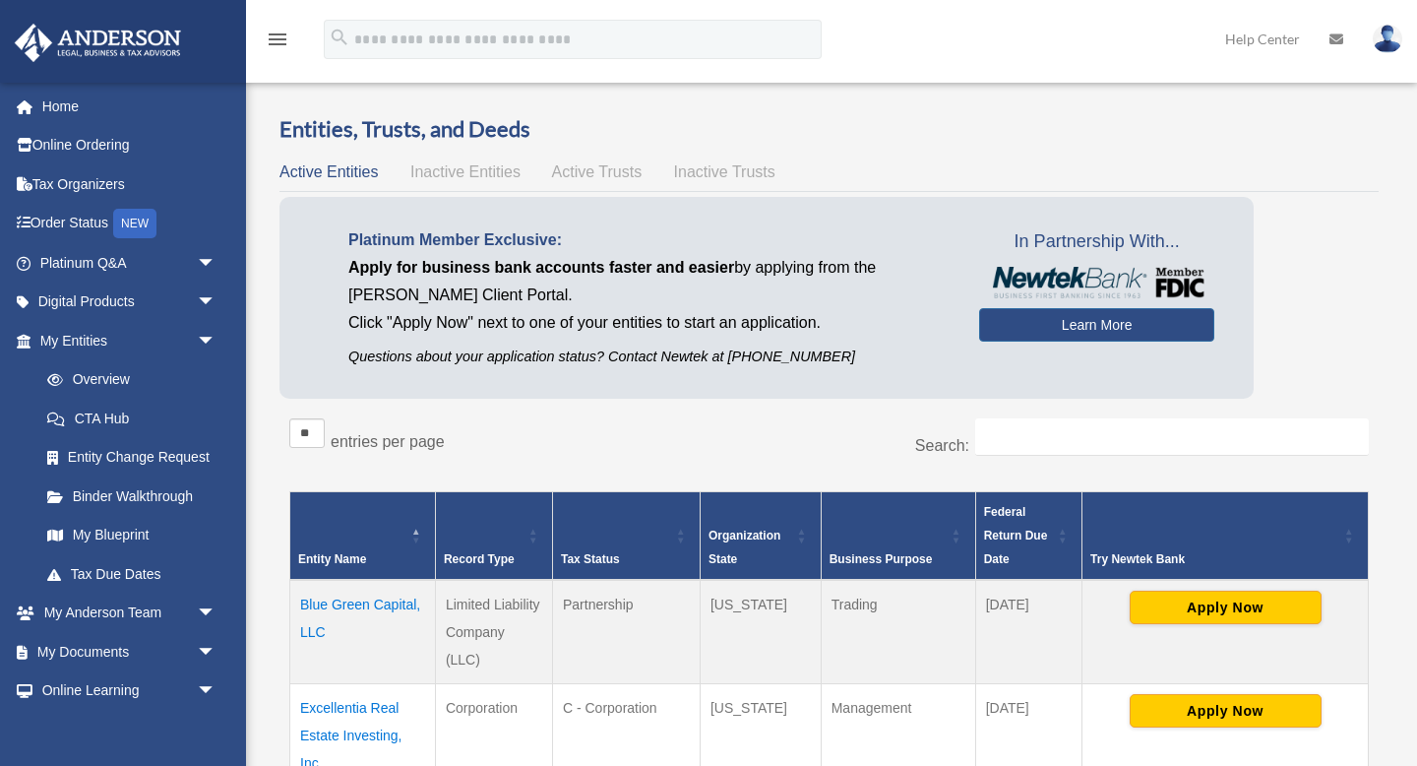 The width and height of the screenshot is (1417, 766). I want to click on td: Limited Liability Company (LLC), so click(493, 632).